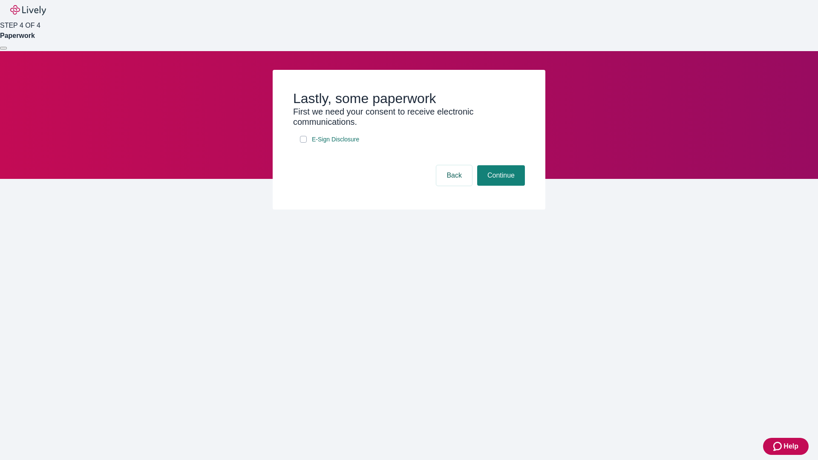 The width and height of the screenshot is (818, 460). Describe the element at coordinates (791, 446) in the screenshot. I see `span: Help` at that location.